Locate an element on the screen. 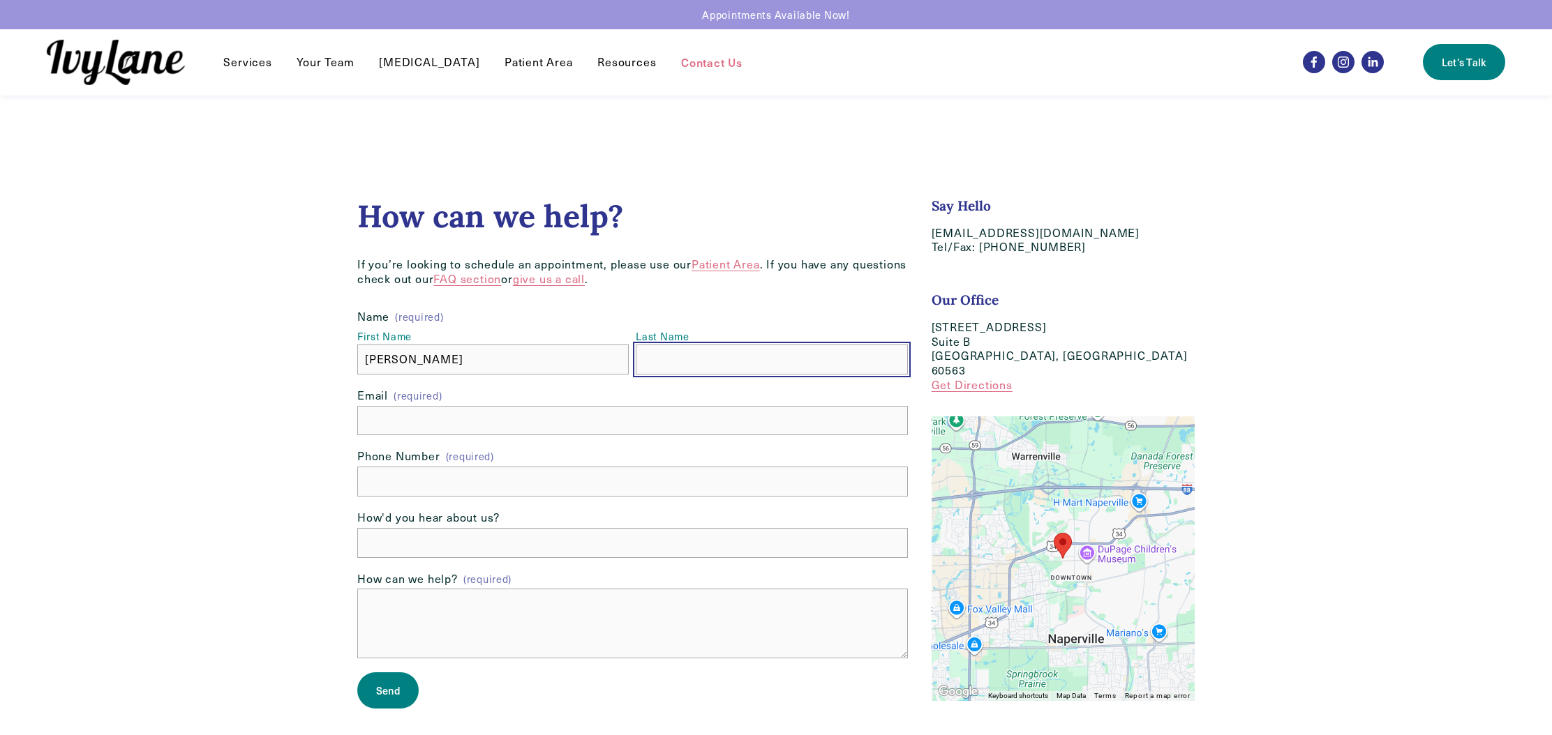  span: Services is located at coordinates (247, 62).